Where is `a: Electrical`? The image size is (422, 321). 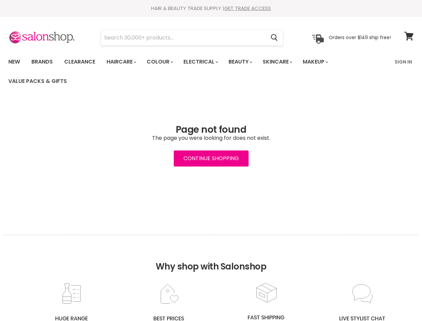 a: Electrical is located at coordinates (200, 62).